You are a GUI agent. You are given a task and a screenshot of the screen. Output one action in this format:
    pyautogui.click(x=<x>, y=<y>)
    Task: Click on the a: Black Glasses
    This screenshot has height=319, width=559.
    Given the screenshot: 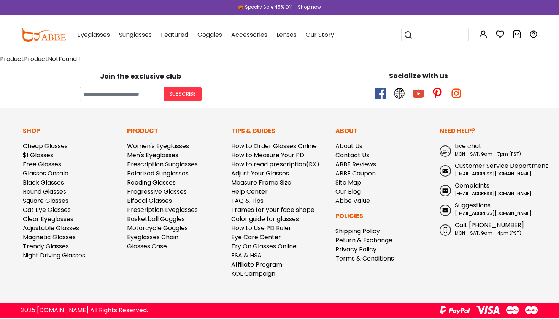 What is the action you would take?
    pyautogui.click(x=43, y=182)
    